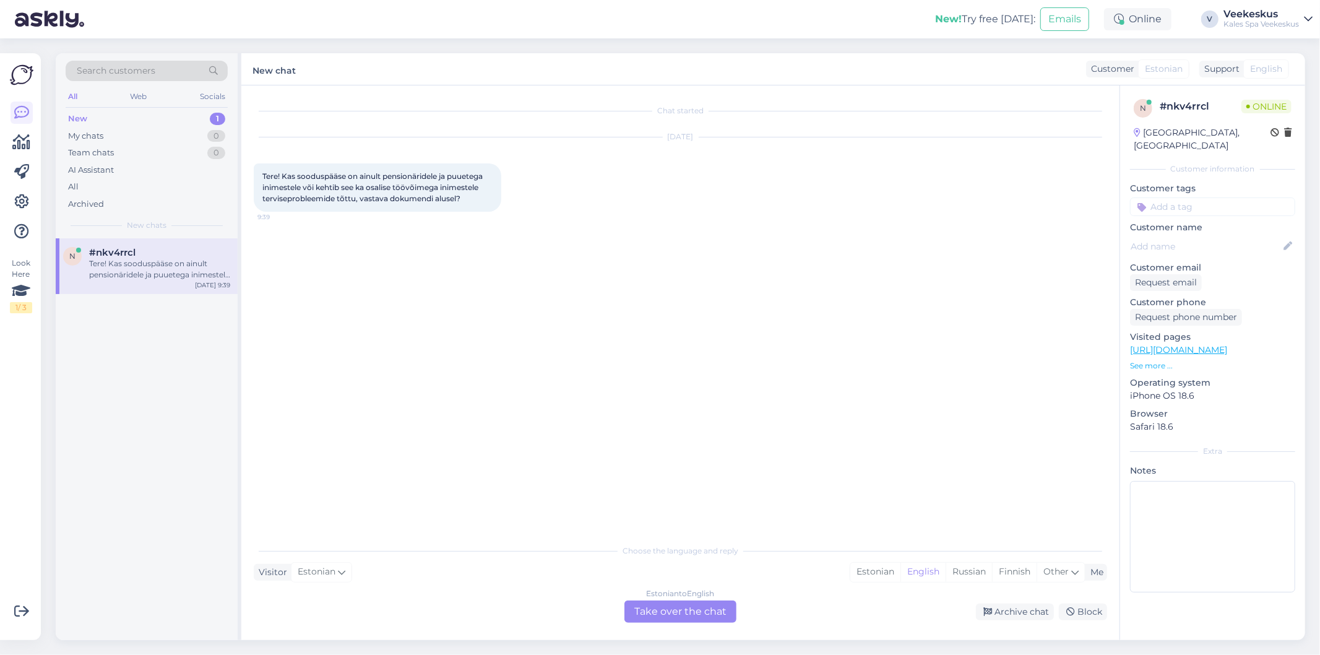 The image size is (1320, 655). I want to click on button: Emails, so click(1064, 19).